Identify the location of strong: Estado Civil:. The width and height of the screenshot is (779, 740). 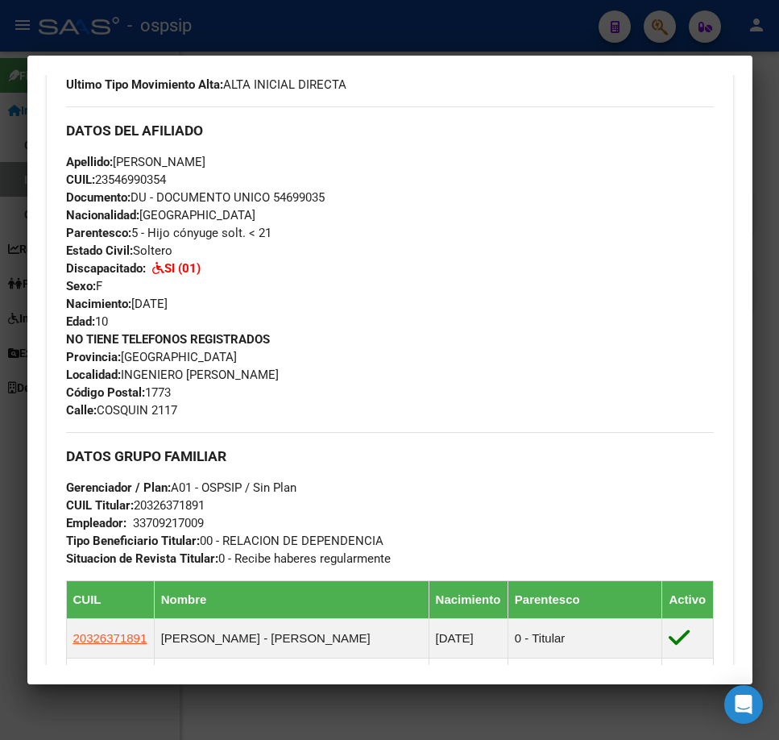
(99, 251).